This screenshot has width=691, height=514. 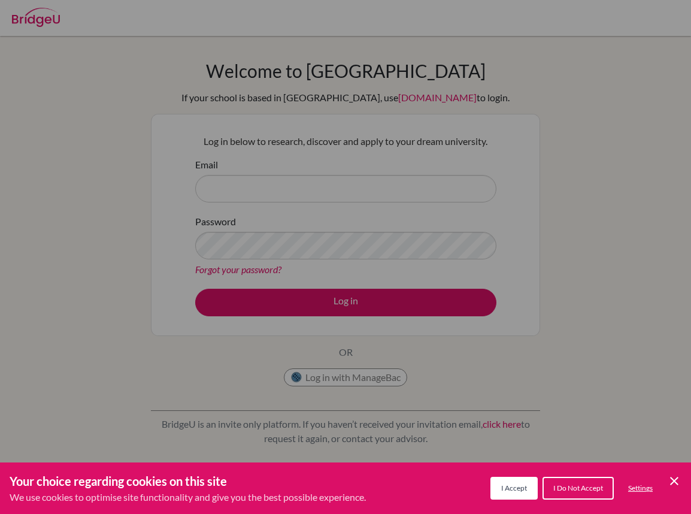 What do you see at coordinates (578, 488) in the screenshot?
I see `button: I Do Not Accept` at bounding box center [578, 488].